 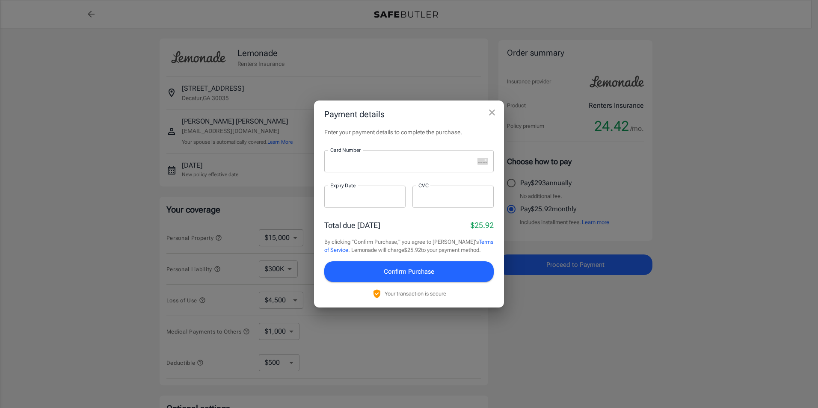 What do you see at coordinates (409, 272) in the screenshot?
I see `span: Confirm Purchase` at bounding box center [409, 272].